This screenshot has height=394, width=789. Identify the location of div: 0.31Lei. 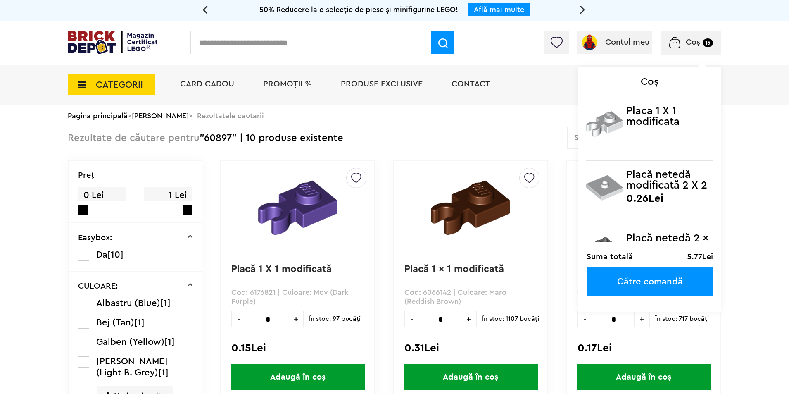
(470, 348).